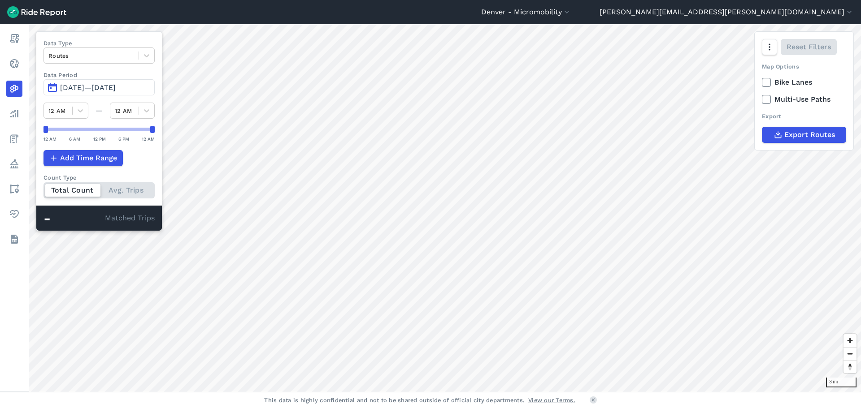 Image resolution: width=861 pixels, height=408 pixels. I want to click on button: Zoom out, so click(850, 354).